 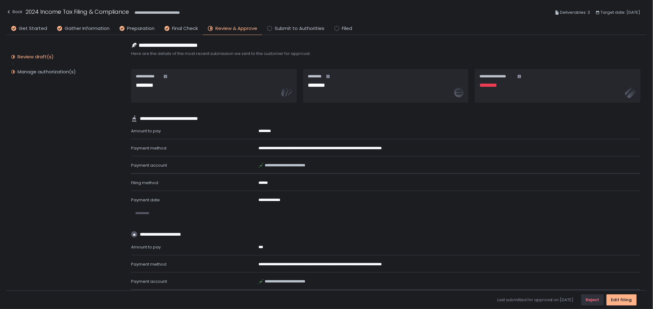 I want to click on span: Here are the details of the most recent submission we sent to the customer for approval., so click(x=386, y=54).